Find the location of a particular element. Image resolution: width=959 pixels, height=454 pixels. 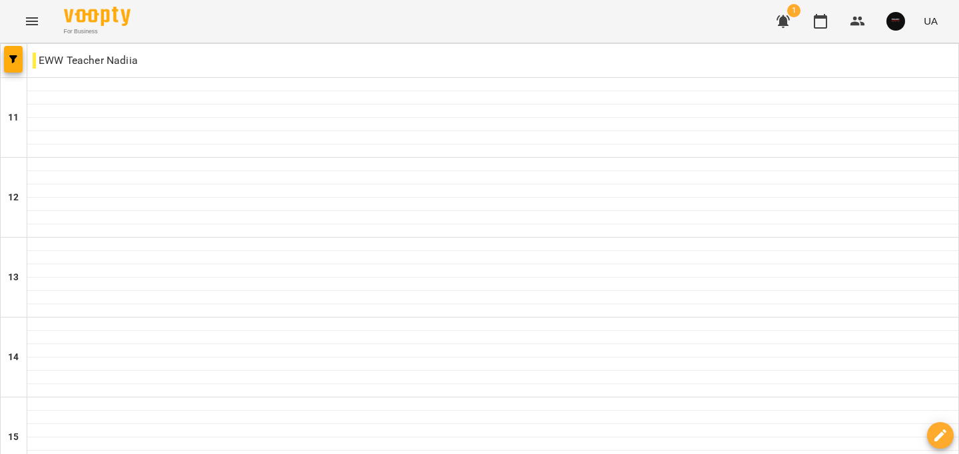

p: EWW Teacher Nadiia is located at coordinates (85, 61).